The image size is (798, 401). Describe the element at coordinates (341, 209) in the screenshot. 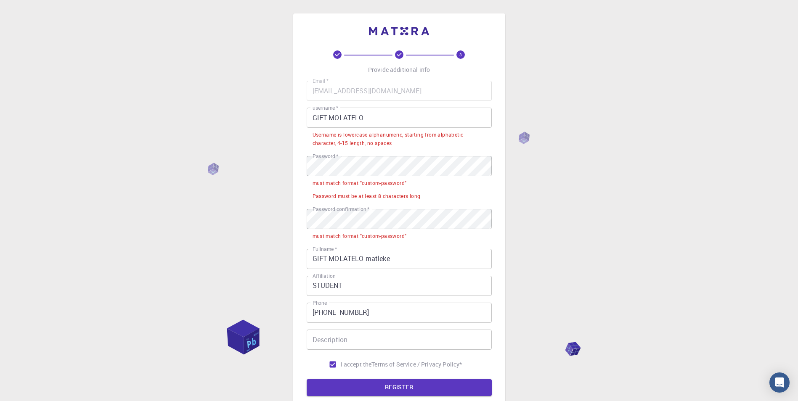

I see `label: Password confirmation` at that location.